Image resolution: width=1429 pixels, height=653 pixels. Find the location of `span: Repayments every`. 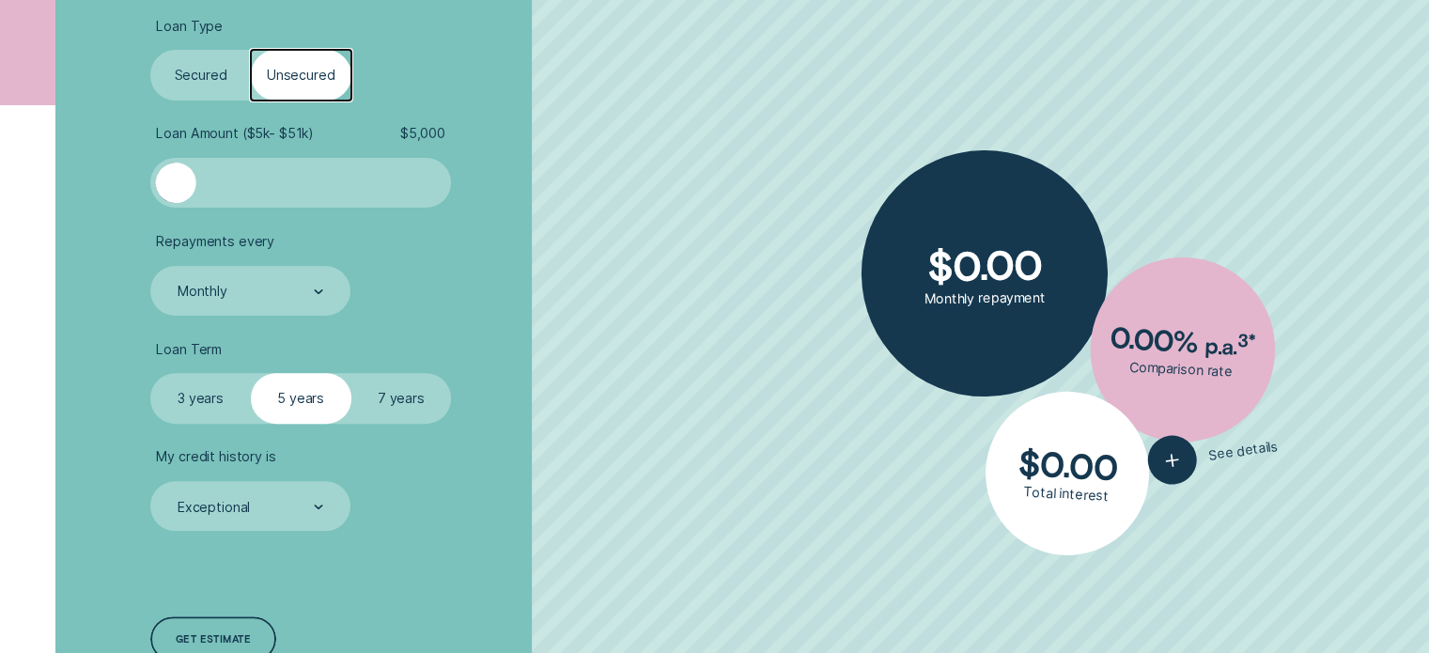

span: Repayments every is located at coordinates (215, 242).